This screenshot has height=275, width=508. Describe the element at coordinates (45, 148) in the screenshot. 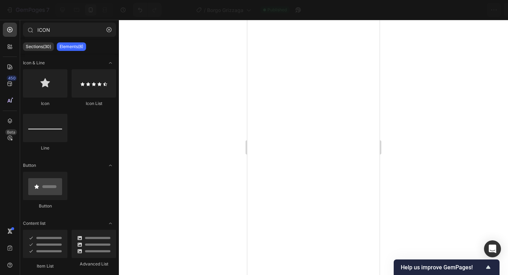

I see `div: Line` at that location.